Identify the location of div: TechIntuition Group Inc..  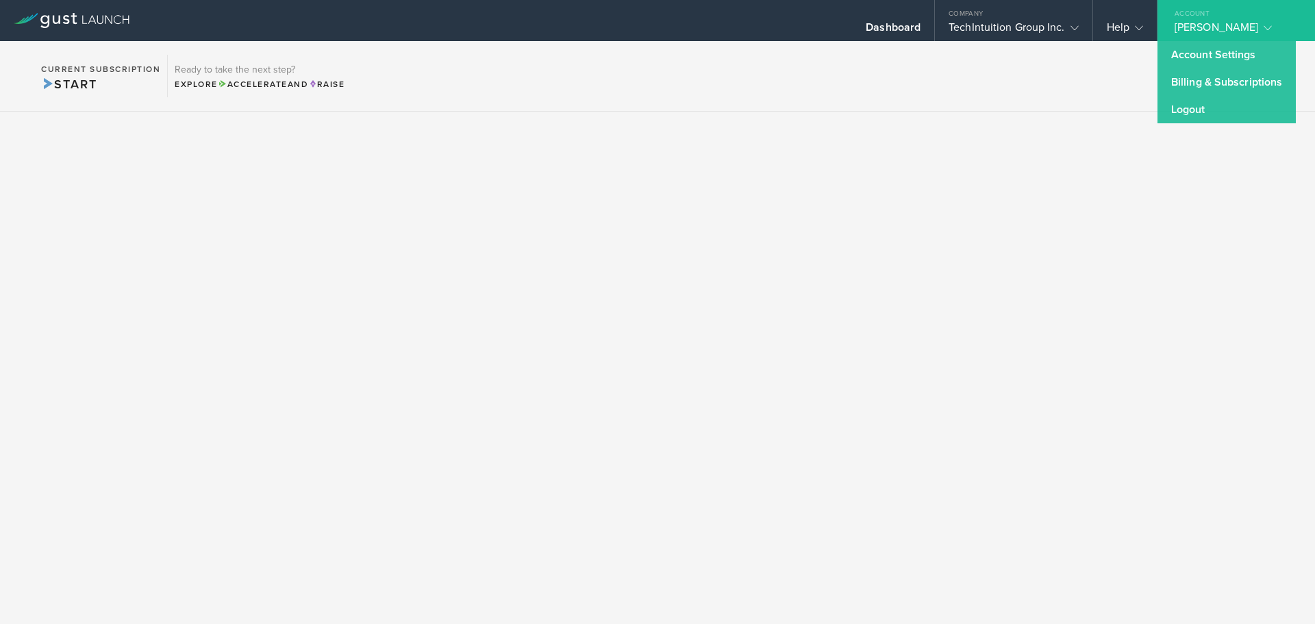
(1013, 31).